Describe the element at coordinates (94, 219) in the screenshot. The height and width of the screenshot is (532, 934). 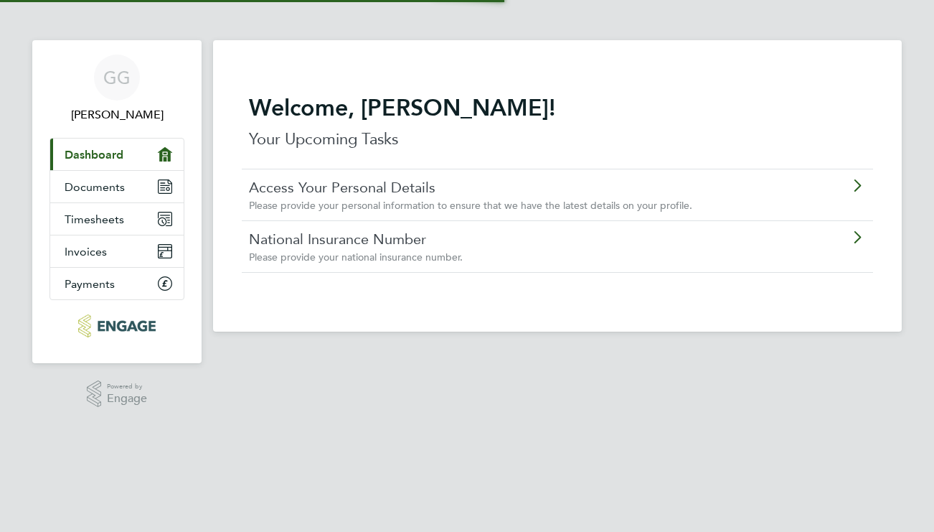
I see `span: Timesheets` at that location.